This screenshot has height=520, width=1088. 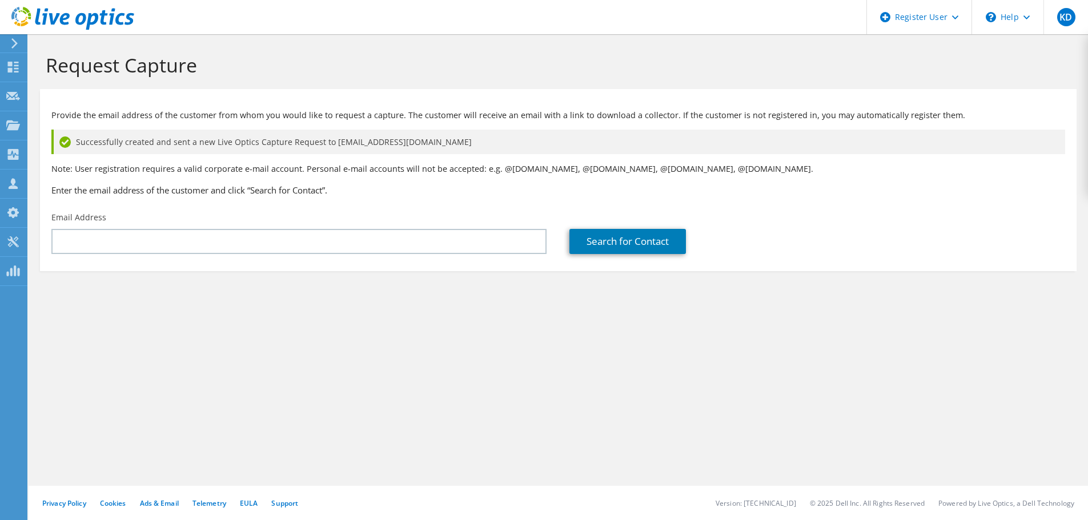 I want to click on label: Email Address, so click(x=79, y=218).